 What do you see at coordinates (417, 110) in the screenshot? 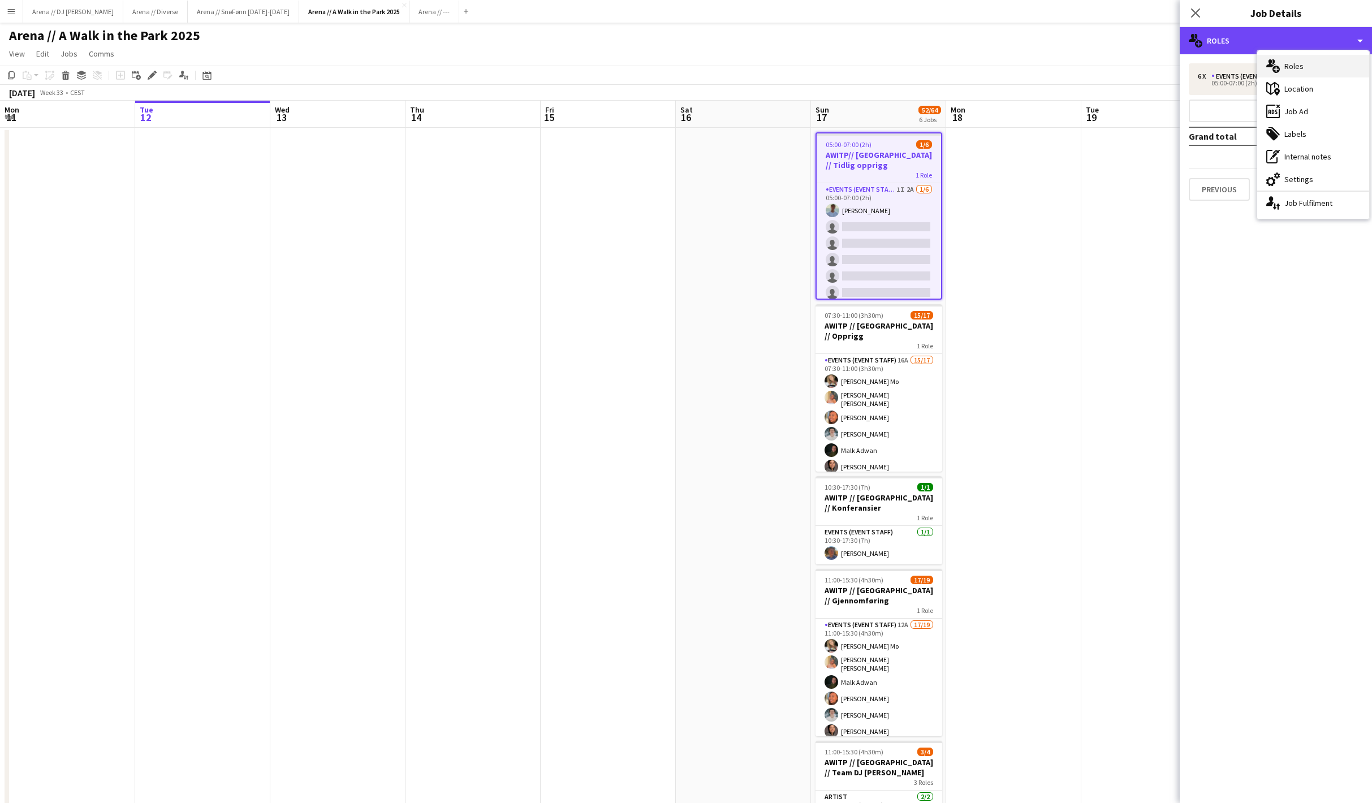
I see `span: Thu` at bounding box center [417, 110].